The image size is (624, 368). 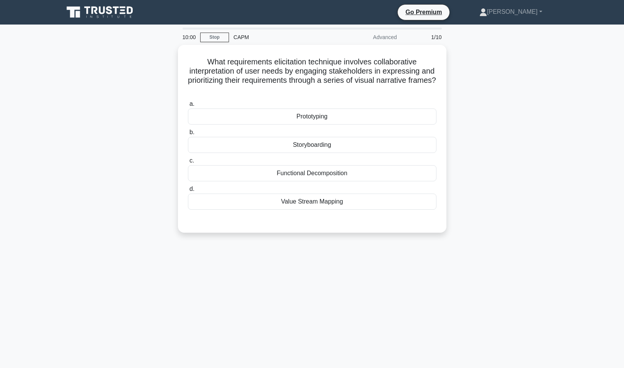 I want to click on span: d., so click(x=192, y=189).